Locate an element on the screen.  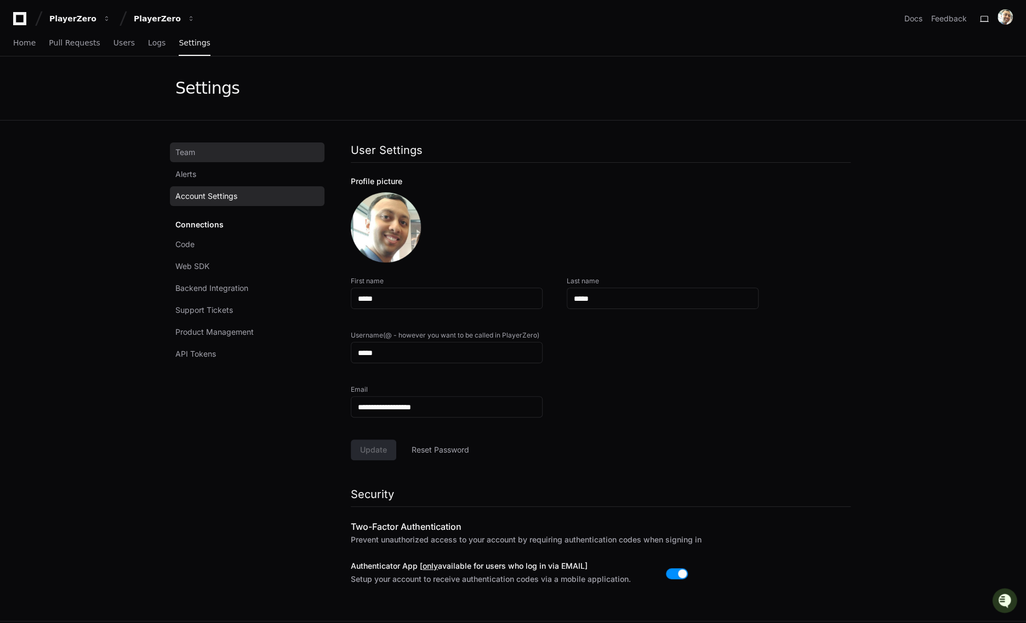
a: Home is located at coordinates (24, 43).